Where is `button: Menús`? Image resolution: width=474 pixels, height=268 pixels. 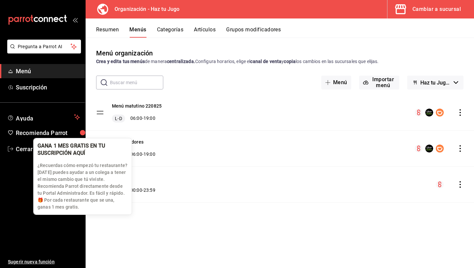
button: Menús is located at coordinates (138, 32).